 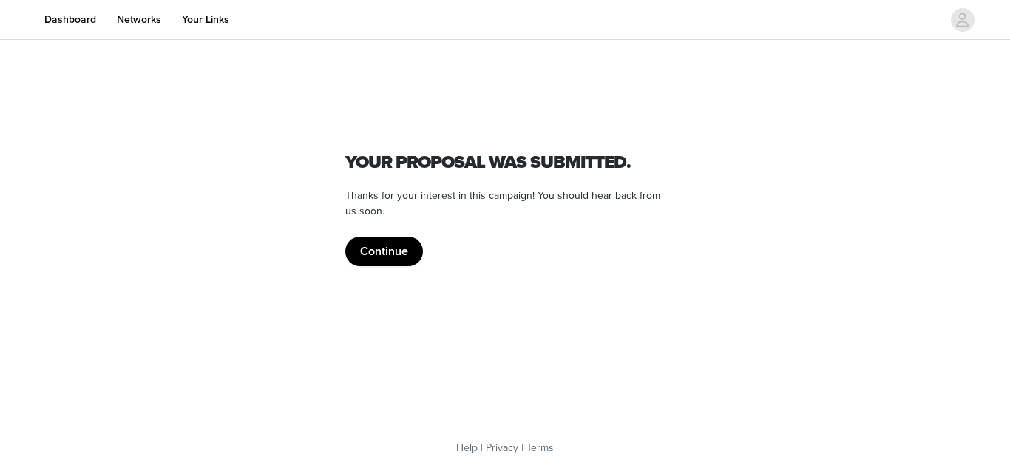 What do you see at coordinates (466, 447) in the screenshot?
I see `a: Help` at bounding box center [466, 447].